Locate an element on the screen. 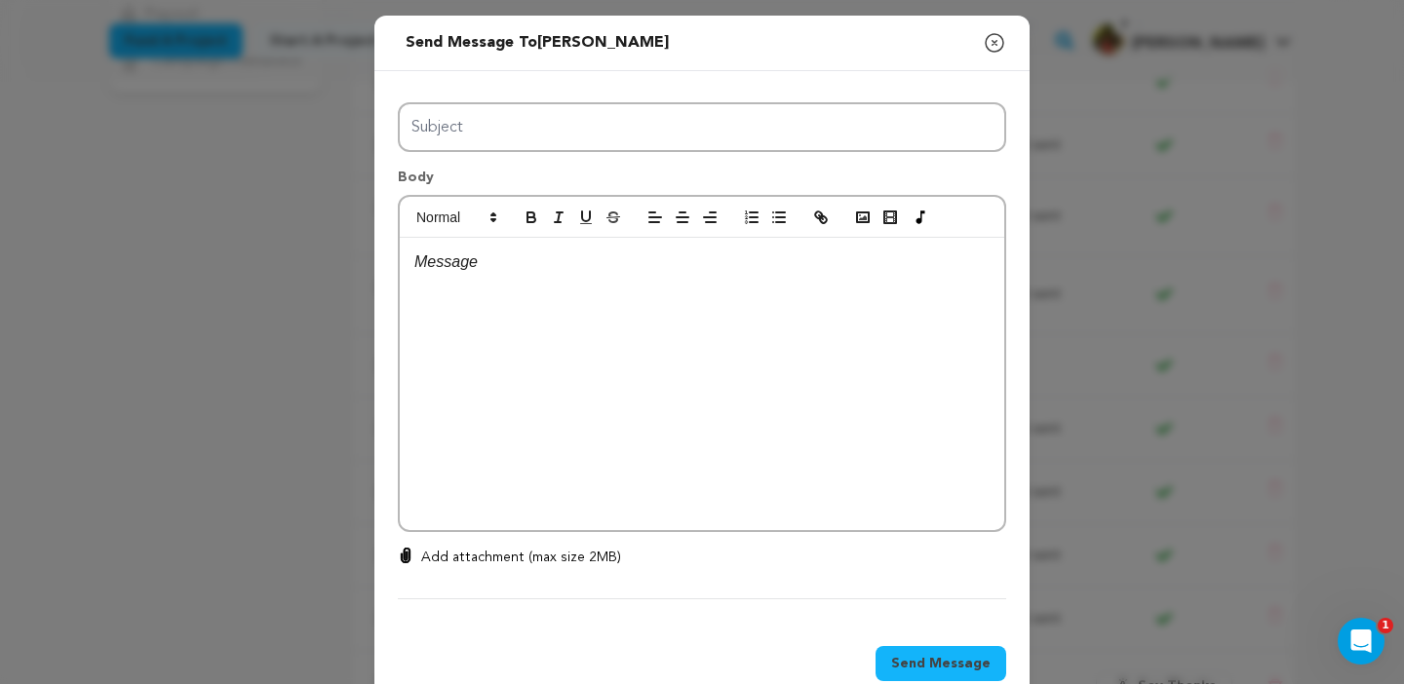 This screenshot has height=684, width=1404. button: Send Message is located at coordinates (941, 664).